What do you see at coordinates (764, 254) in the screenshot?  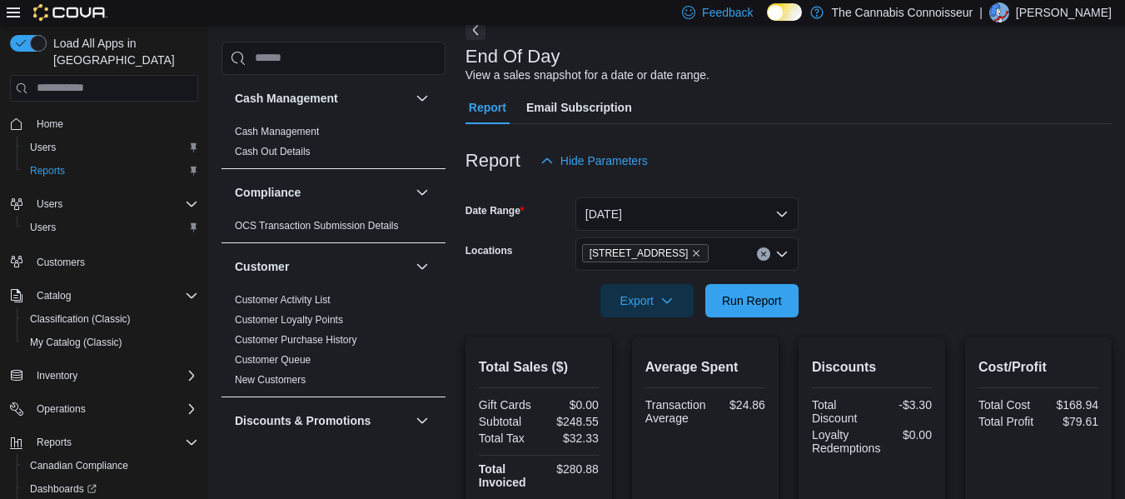 I see `button: Clear input` at bounding box center [764, 254].